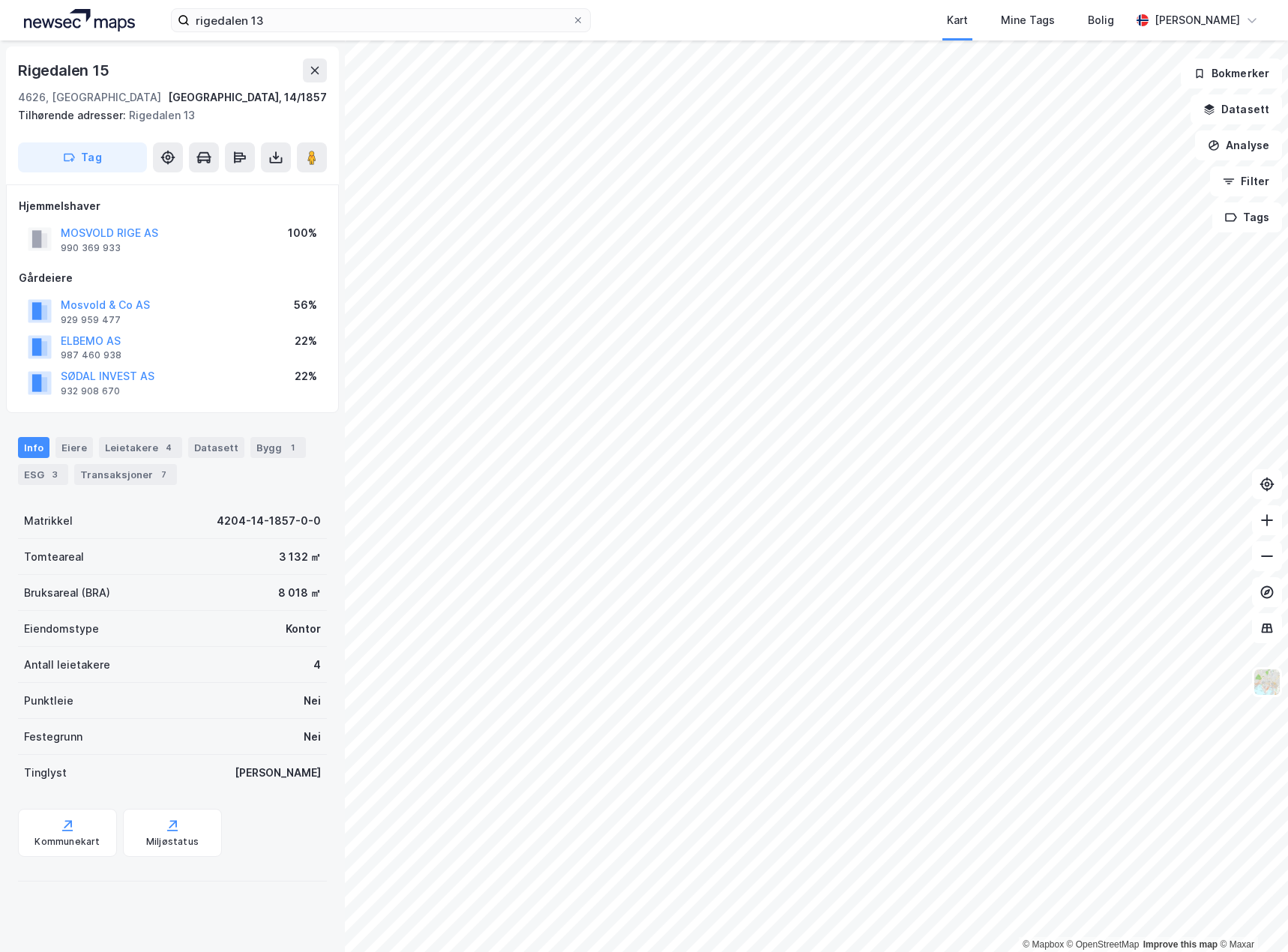 The width and height of the screenshot is (1288, 952). I want to click on div: Punktleie, so click(49, 701).